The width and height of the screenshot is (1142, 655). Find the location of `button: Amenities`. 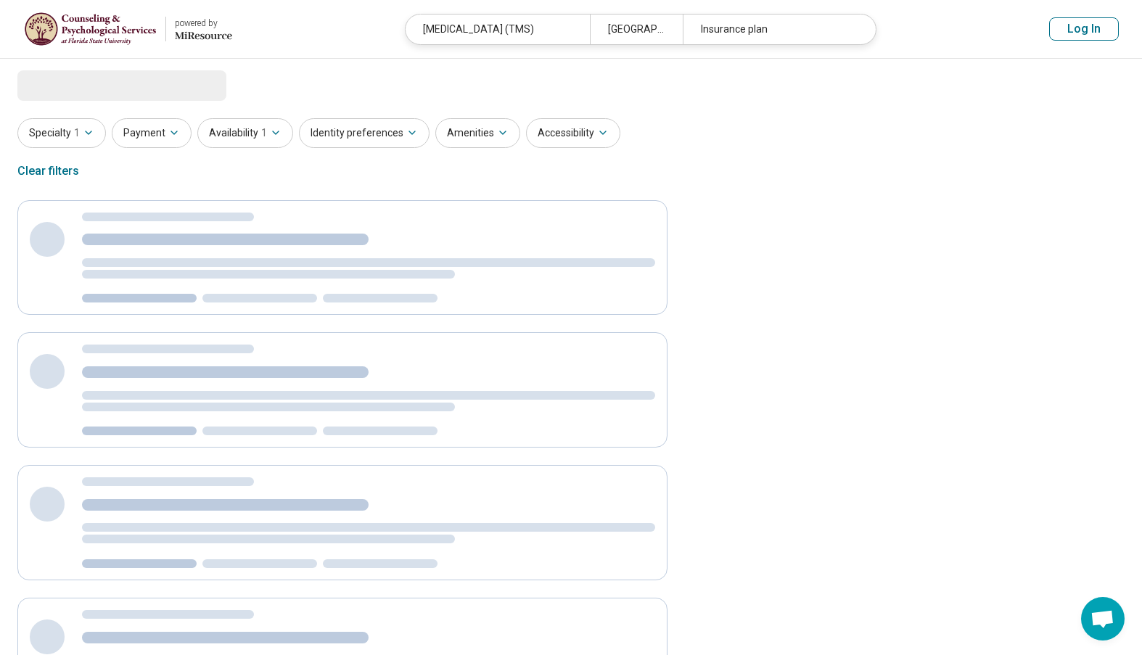

button: Amenities is located at coordinates (477, 133).